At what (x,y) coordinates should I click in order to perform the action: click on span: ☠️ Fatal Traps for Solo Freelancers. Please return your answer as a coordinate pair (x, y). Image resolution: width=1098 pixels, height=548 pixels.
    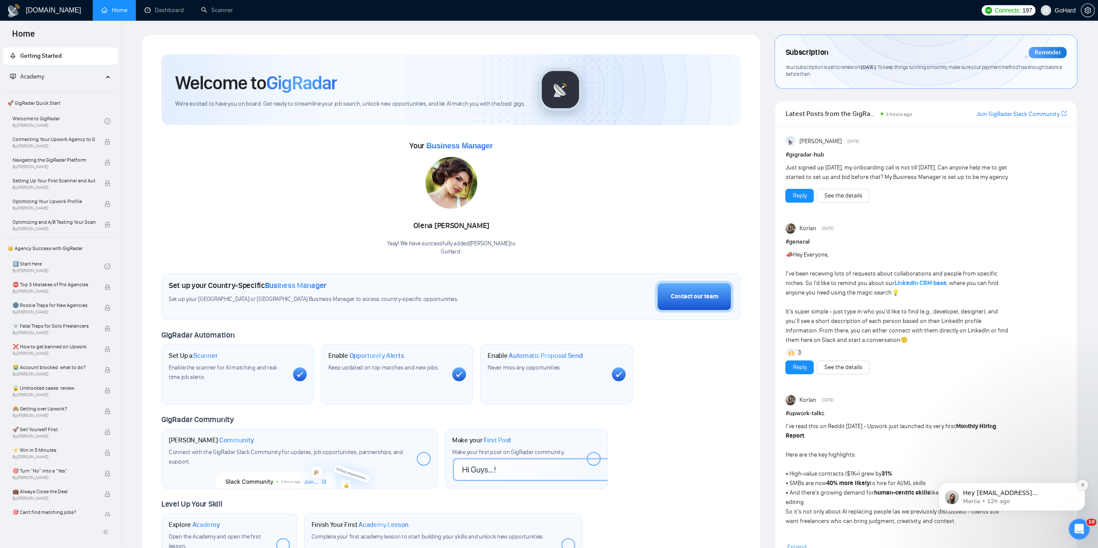
    Looking at the image, I should click on (54, 326).